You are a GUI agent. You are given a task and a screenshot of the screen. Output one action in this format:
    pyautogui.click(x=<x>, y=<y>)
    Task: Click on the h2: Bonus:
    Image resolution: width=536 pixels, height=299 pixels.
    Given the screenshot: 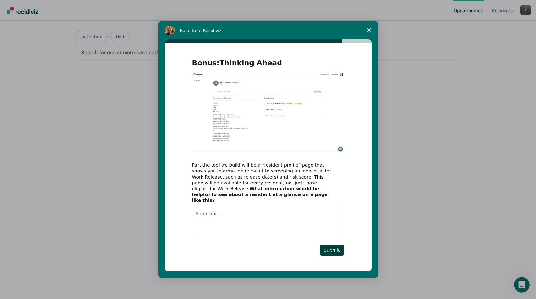 What is the action you would take?
    pyautogui.click(x=268, y=65)
    